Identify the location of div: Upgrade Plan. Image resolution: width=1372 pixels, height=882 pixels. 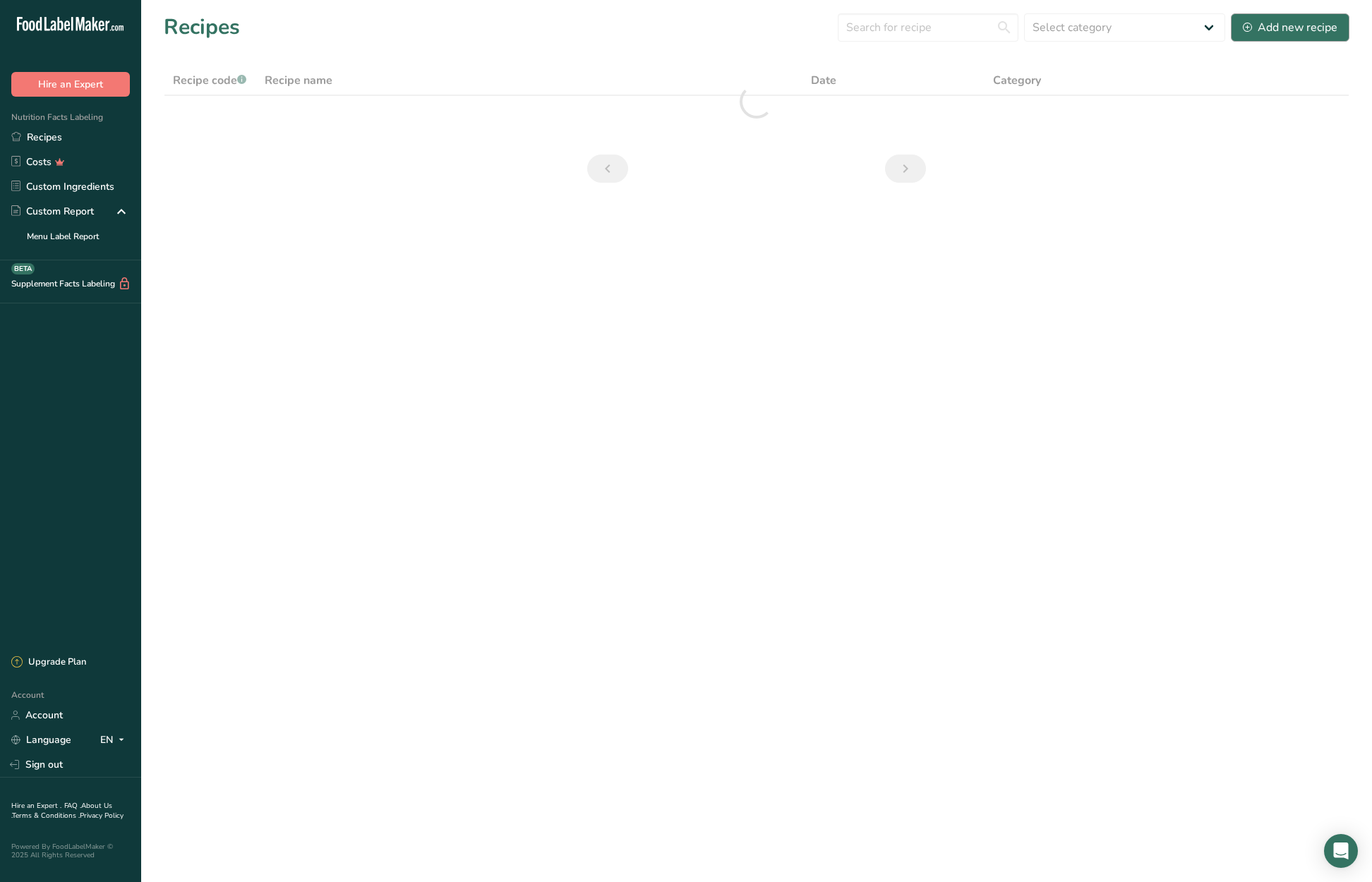
(49, 663).